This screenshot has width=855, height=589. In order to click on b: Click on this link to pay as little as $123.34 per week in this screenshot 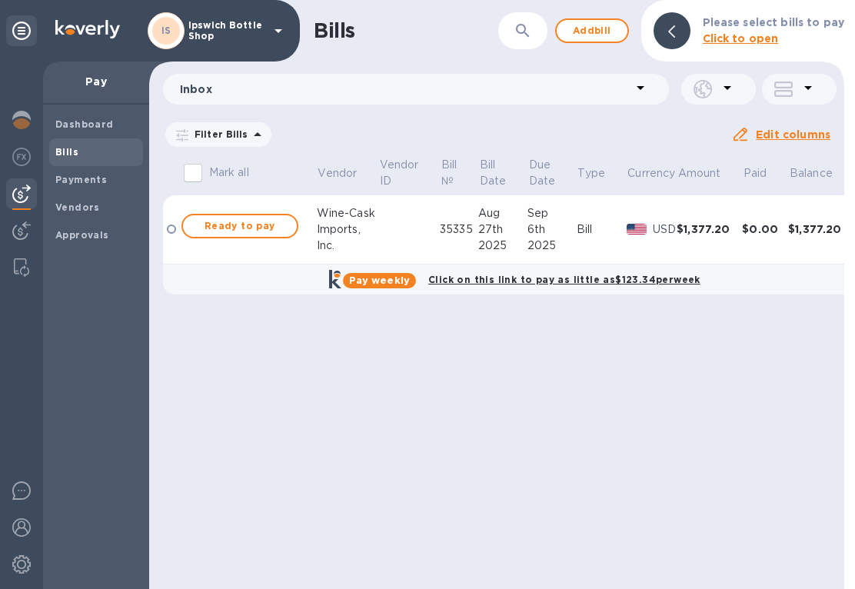, I will do `click(564, 279)`.